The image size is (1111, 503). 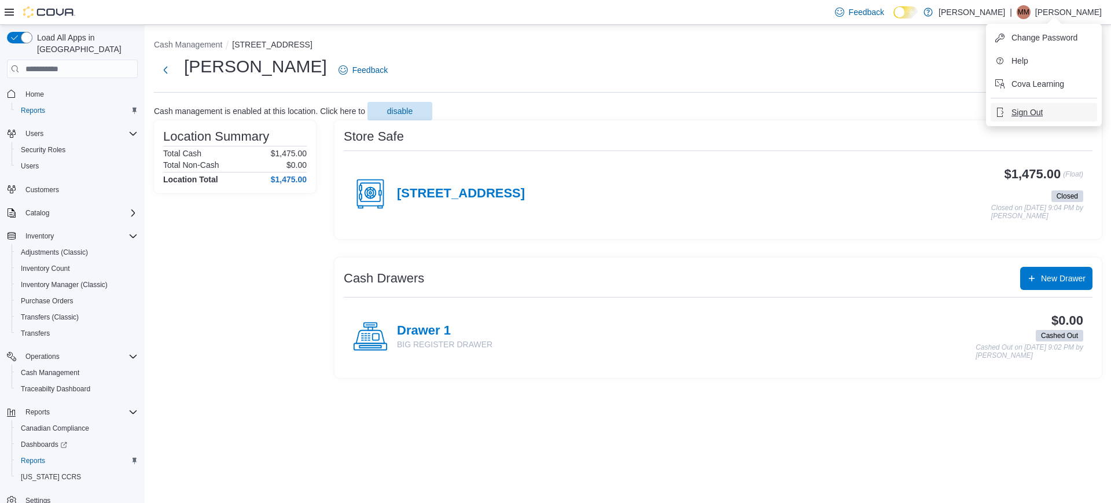 I want to click on span: Canadian Compliance, so click(x=77, y=428).